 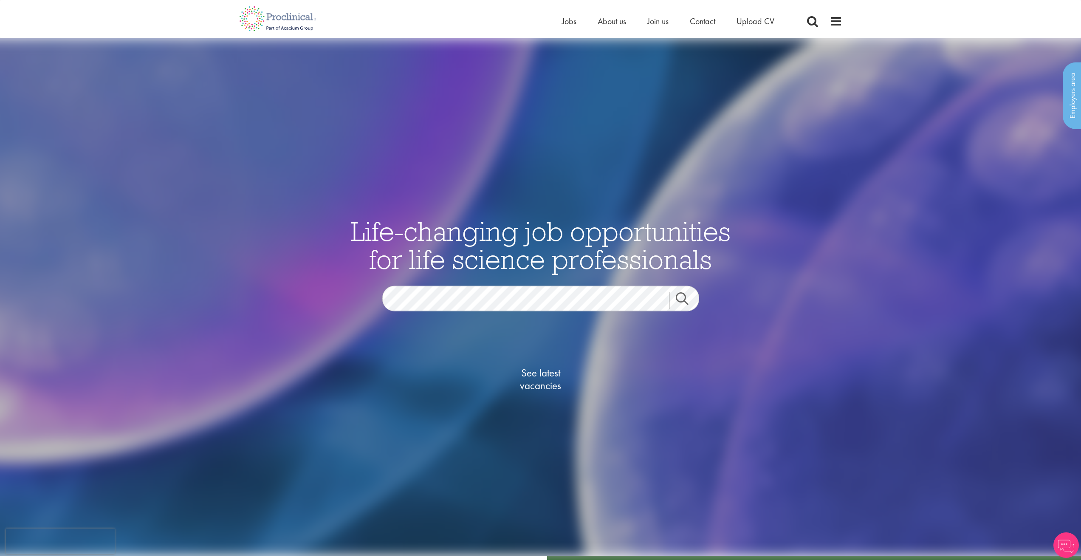 I want to click on span: Life-changing job opportunities for life science professionals, so click(x=541, y=245).